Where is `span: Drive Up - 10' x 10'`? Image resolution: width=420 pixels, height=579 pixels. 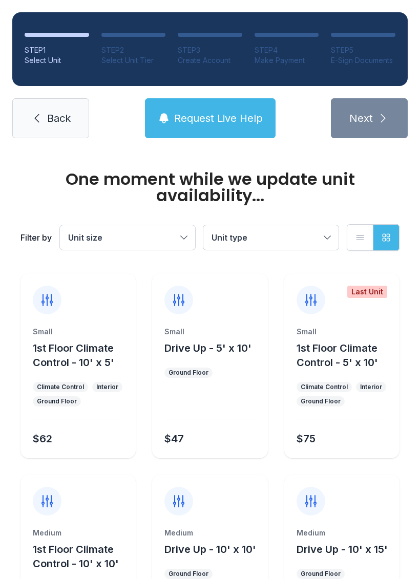 span: Drive Up - 10' x 10' is located at coordinates (210, 549).